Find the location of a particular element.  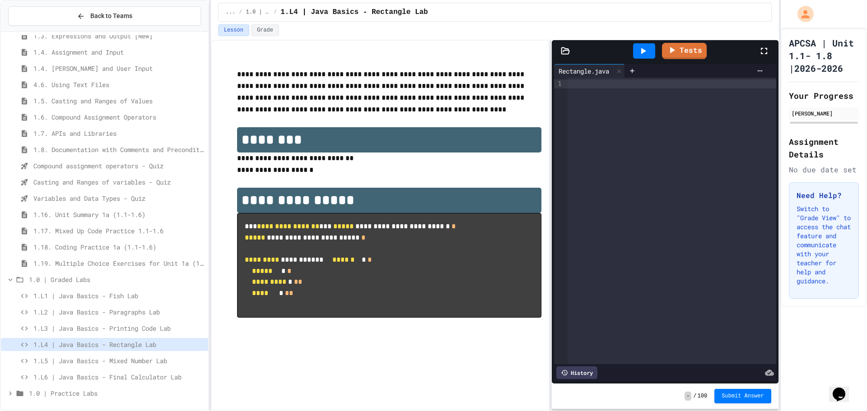

span: 1.18. Coding Practice 1a (1.1-1.6) is located at coordinates (119, 247).